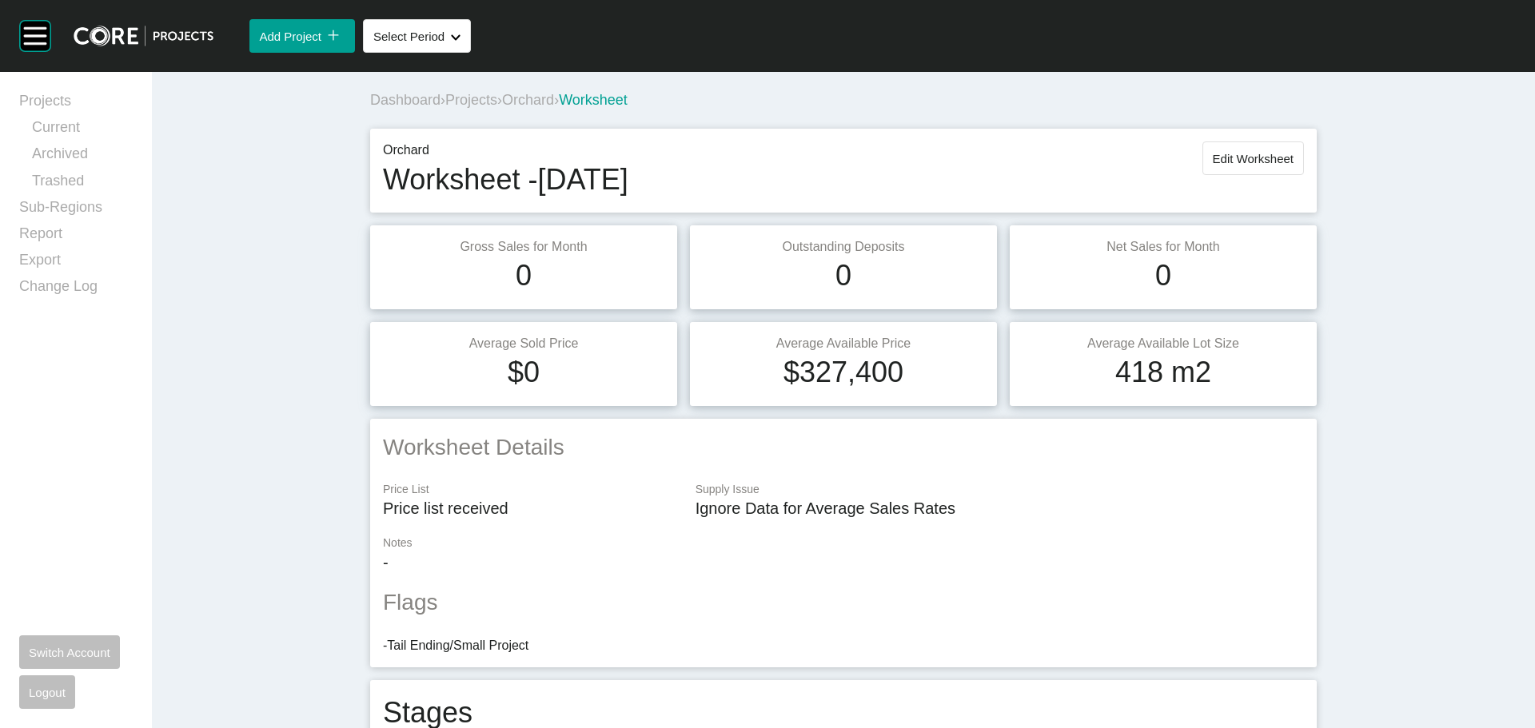  Describe the element at coordinates (844, 373) in the screenshot. I see `h1: $327,400` at that location.